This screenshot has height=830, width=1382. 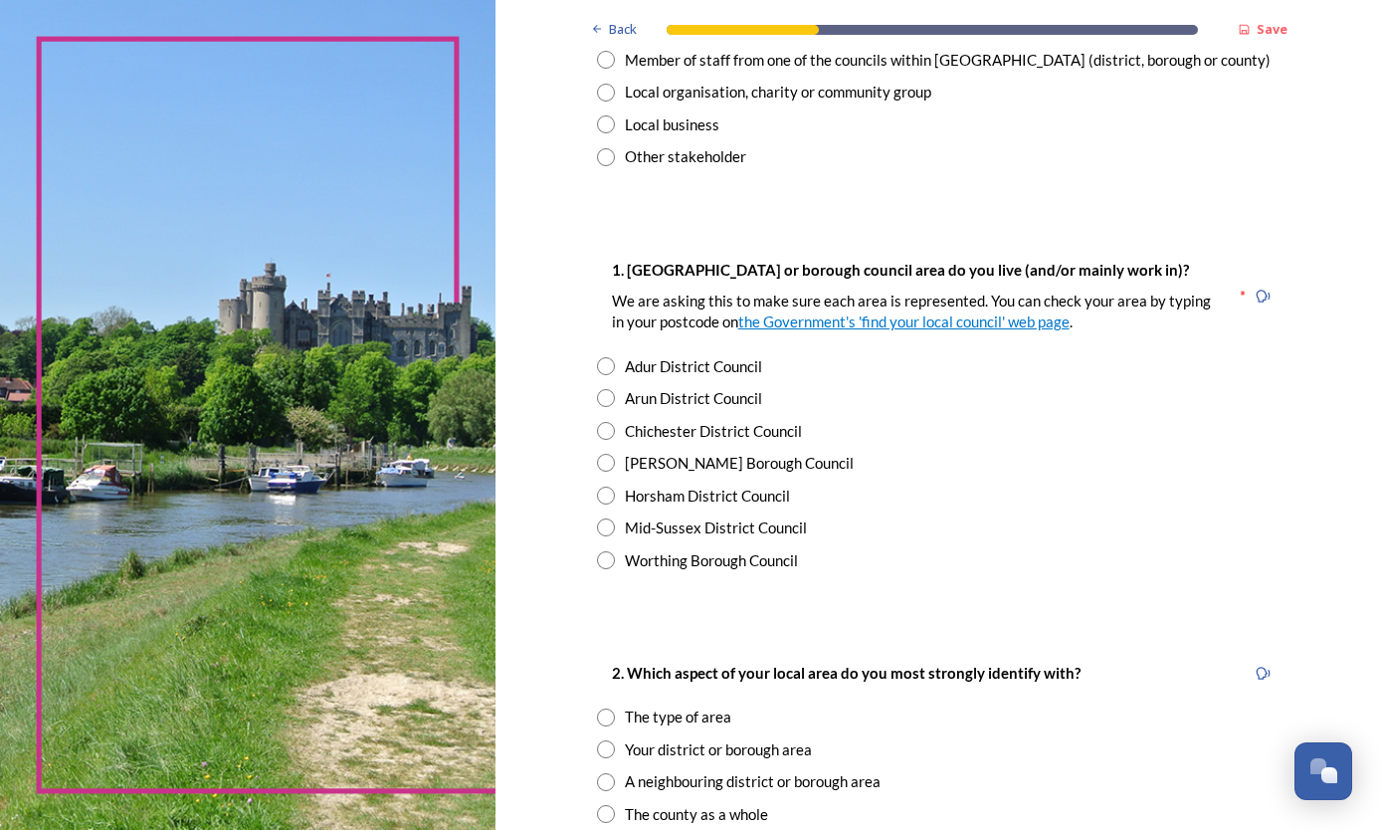 I want to click on div: Mid-Sussex District Council, so click(x=715, y=527).